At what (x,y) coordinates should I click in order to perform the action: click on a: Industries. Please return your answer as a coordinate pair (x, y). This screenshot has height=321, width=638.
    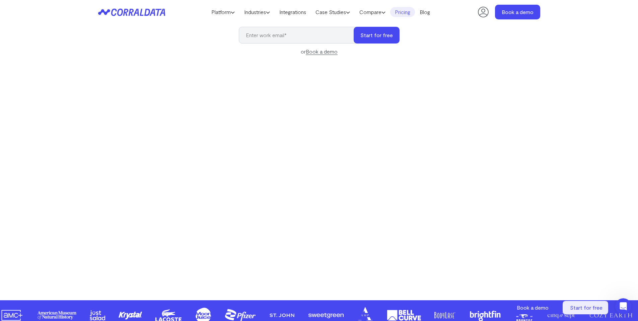
    Looking at the image, I should click on (257, 12).